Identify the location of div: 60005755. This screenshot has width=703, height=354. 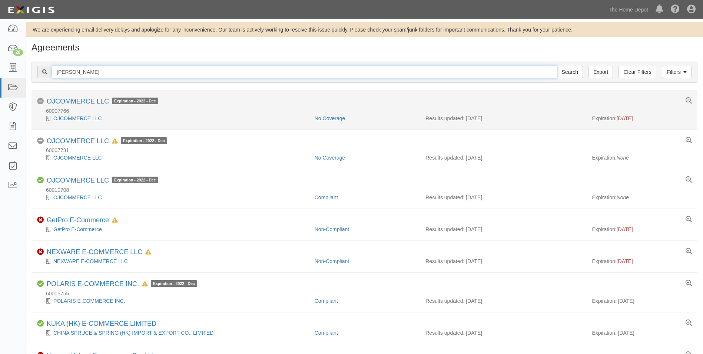
(368, 293).